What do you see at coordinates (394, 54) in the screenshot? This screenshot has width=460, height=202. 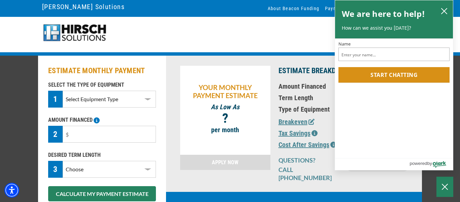 I see `input: Name` at bounding box center [394, 54].